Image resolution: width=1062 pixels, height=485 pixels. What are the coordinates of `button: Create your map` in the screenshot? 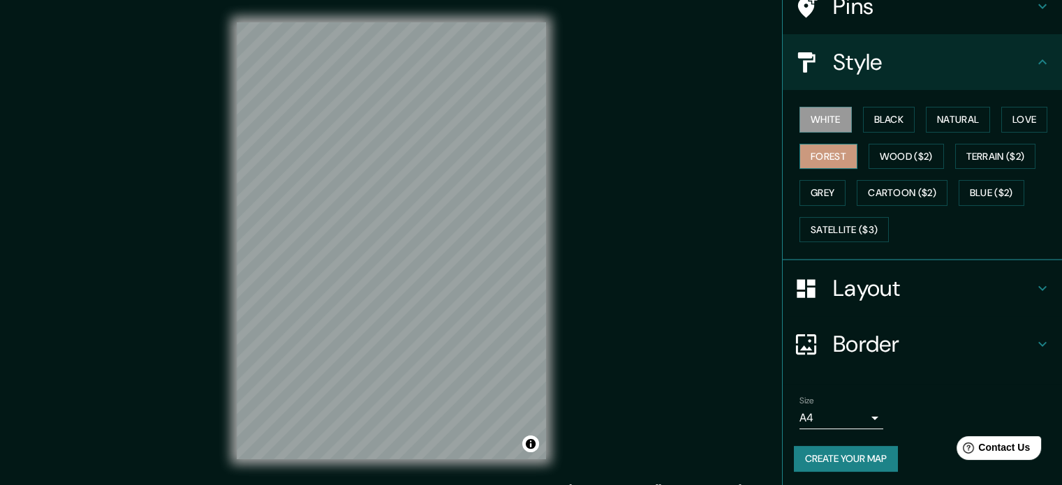 It's located at (845, 459).